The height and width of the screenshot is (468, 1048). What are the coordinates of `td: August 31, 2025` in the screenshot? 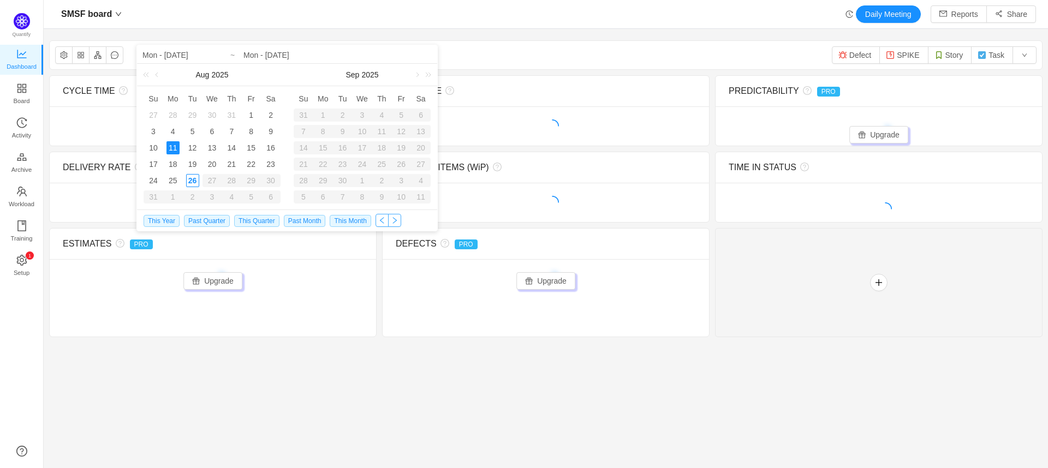 It's located at (303, 115).